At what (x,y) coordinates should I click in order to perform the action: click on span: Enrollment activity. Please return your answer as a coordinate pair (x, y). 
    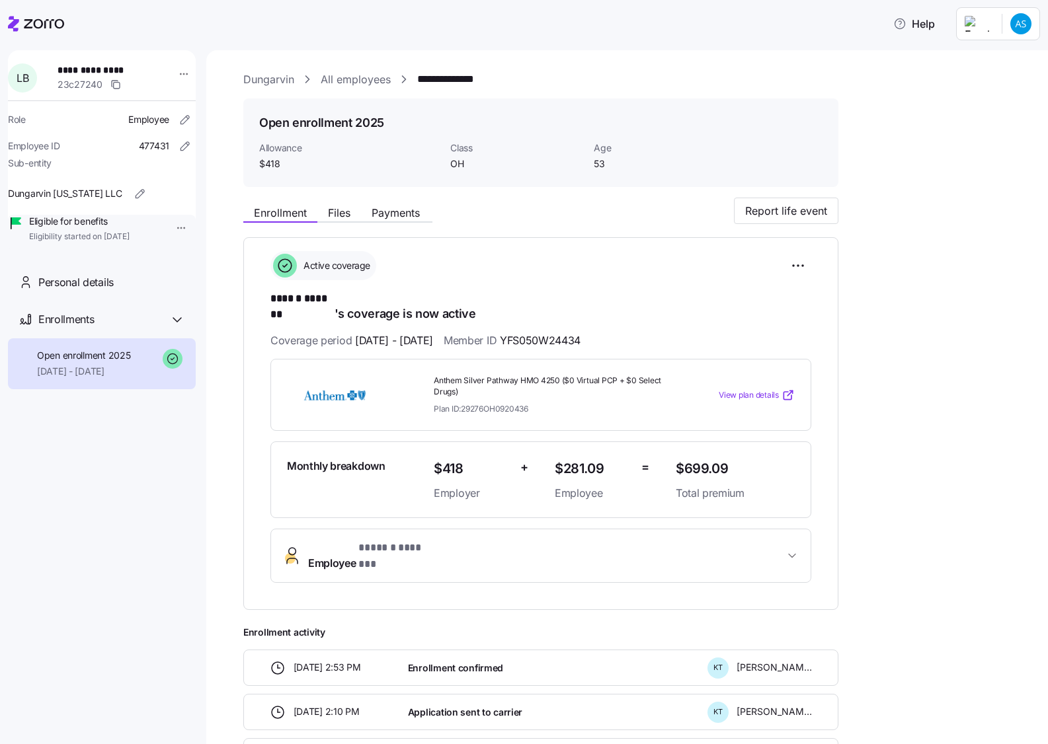
    Looking at the image, I should click on (541, 633).